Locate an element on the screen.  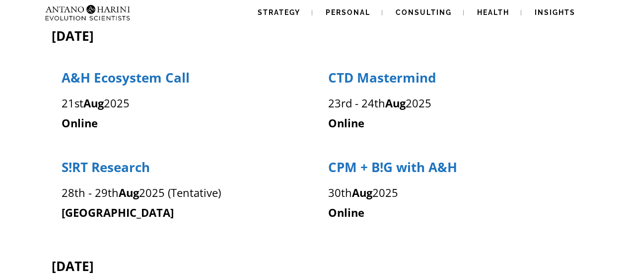
span: CPM + B!G with A&H is located at coordinates (393, 167).